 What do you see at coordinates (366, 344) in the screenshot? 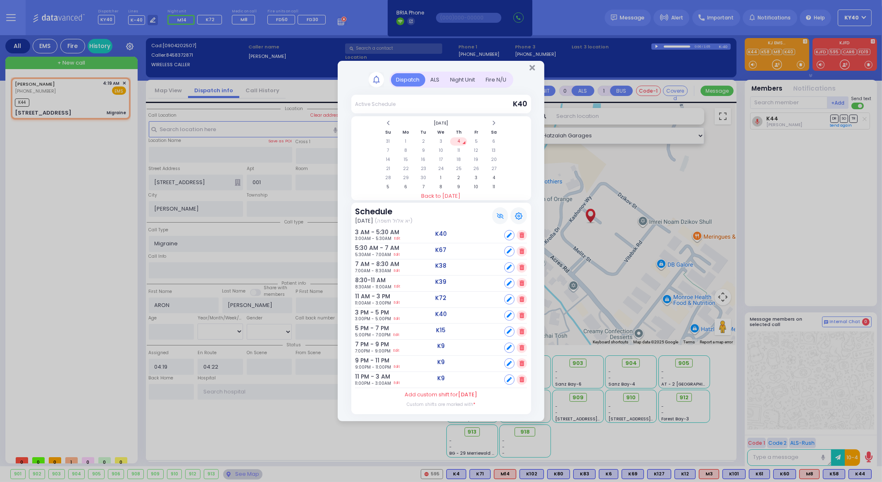
I see `h6: 7 PM - 9 PM` at bounding box center [366, 344].